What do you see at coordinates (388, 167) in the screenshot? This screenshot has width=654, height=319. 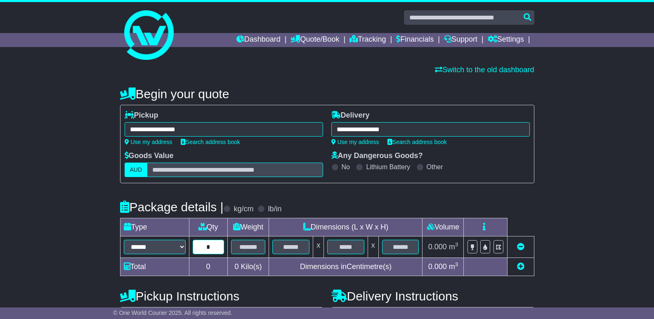 I see `label: Lithium Battery` at bounding box center [388, 167].